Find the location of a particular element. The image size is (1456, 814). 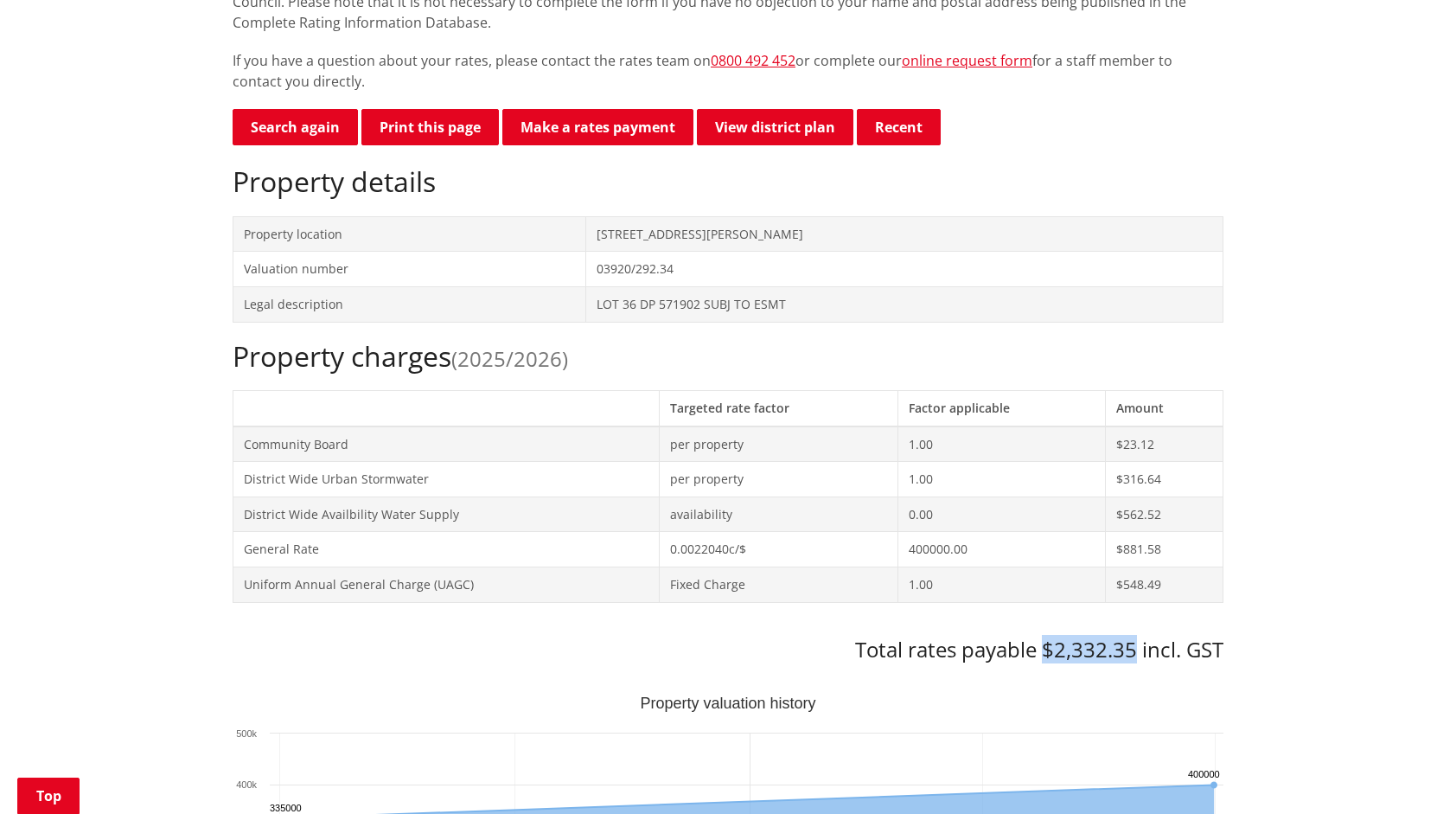

th: Amount is located at coordinates (1165, 408).